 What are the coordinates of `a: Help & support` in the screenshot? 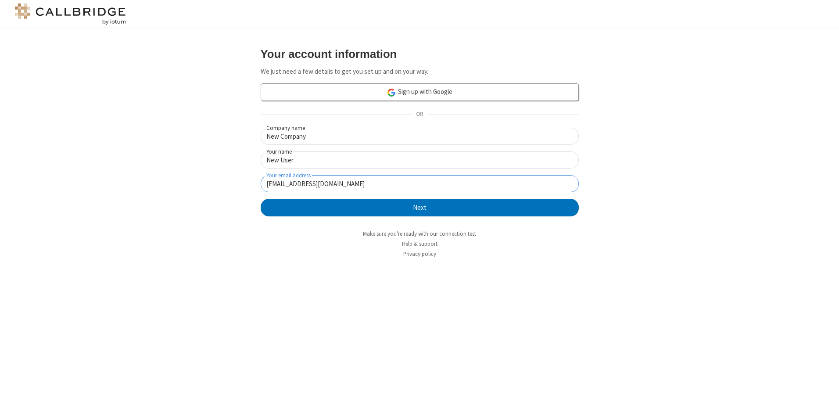 It's located at (419, 243).